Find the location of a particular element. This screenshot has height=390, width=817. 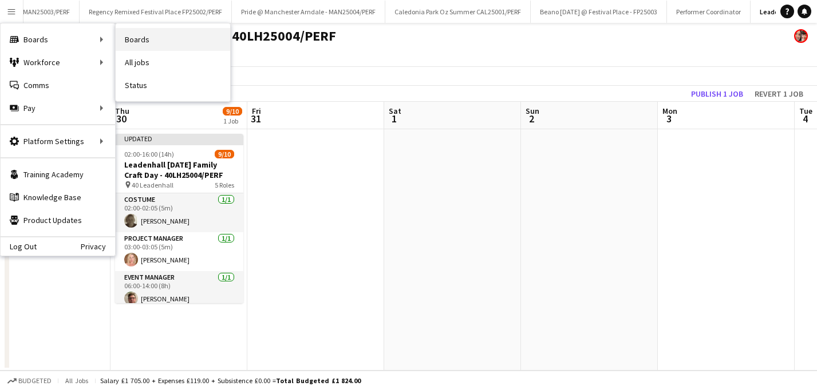

span: Sun is located at coordinates (532, 111).